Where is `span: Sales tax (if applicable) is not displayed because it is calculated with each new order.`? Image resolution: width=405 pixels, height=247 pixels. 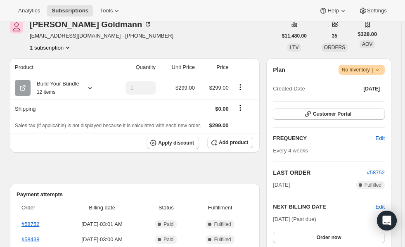
span: Sales tax (if applicable) is not displayed because it is calculated with each new order. is located at coordinates (108, 126).